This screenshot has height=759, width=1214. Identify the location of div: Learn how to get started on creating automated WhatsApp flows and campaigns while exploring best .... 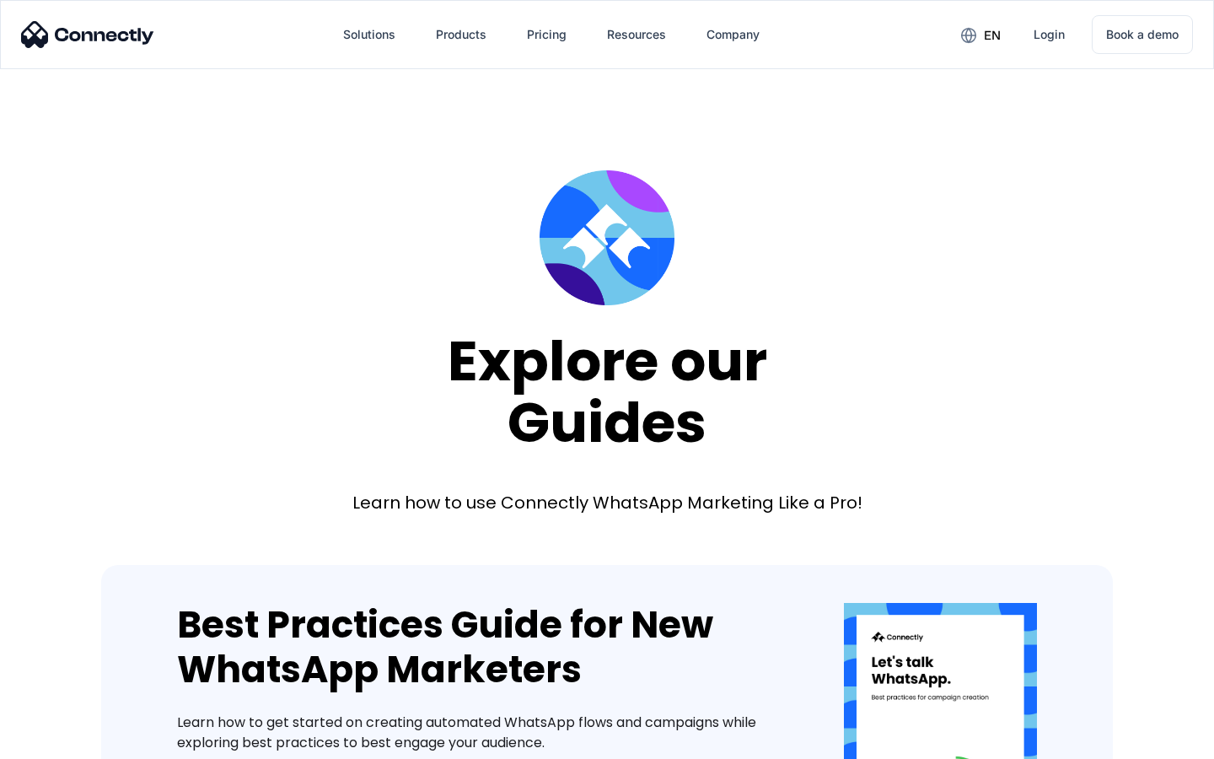
(485, 732).